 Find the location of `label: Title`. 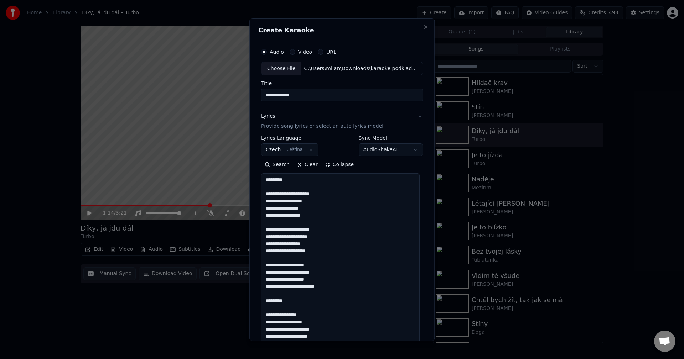

label: Title is located at coordinates (342, 83).